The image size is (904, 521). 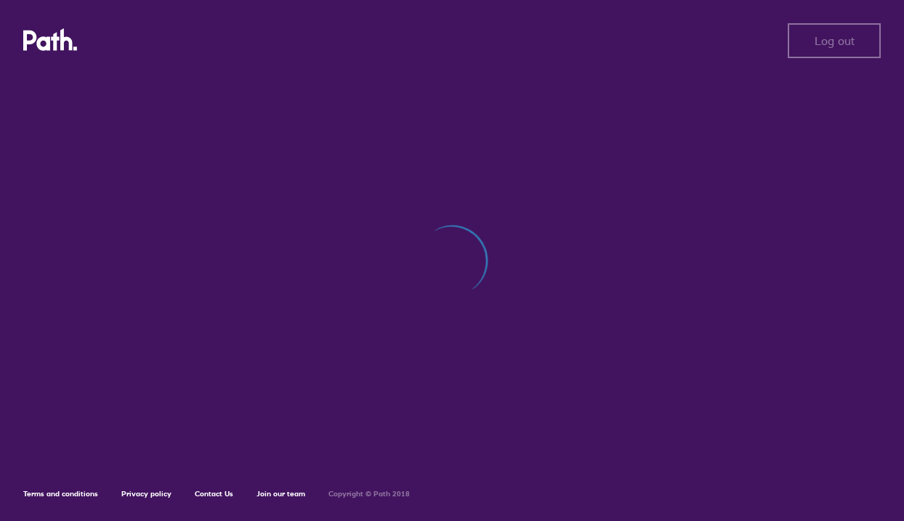 I want to click on a: Terms and conditions, so click(x=60, y=493).